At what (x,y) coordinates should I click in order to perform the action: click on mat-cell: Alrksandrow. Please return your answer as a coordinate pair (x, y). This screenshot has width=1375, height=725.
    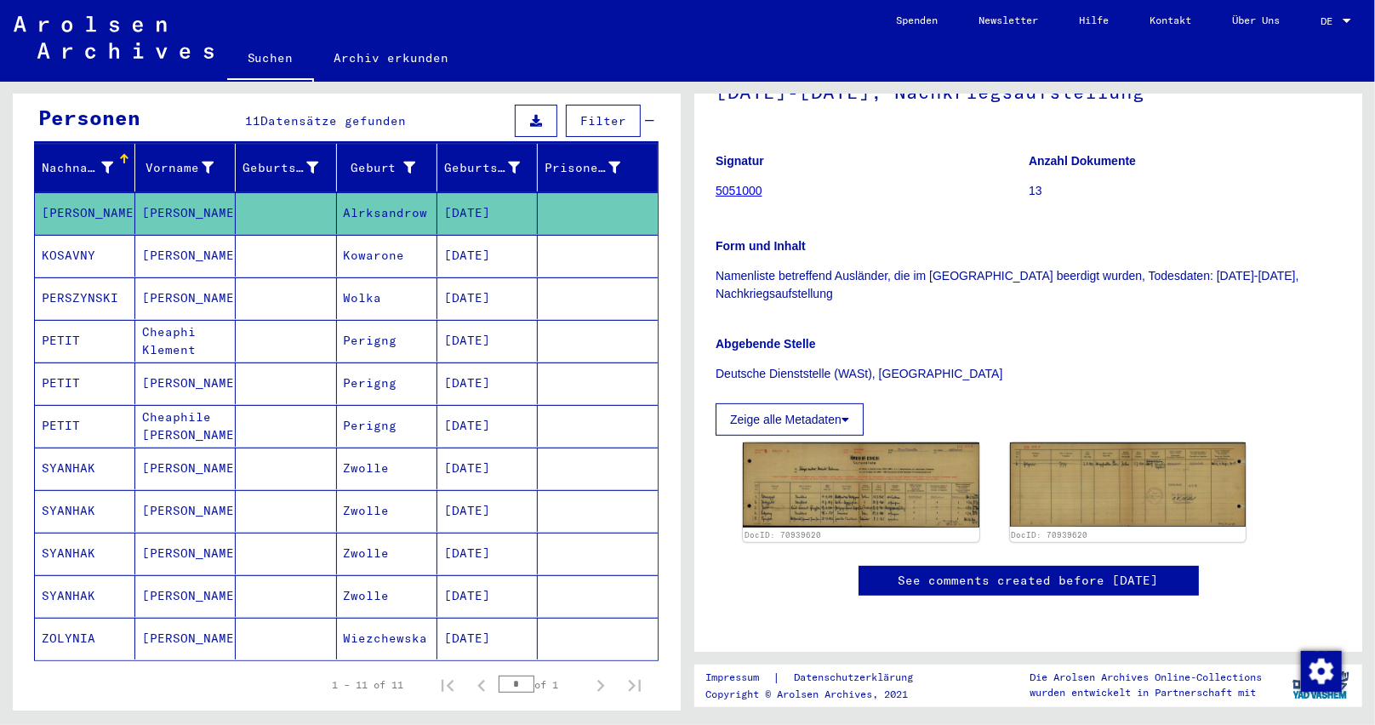
    Looking at the image, I should click on (387, 213).